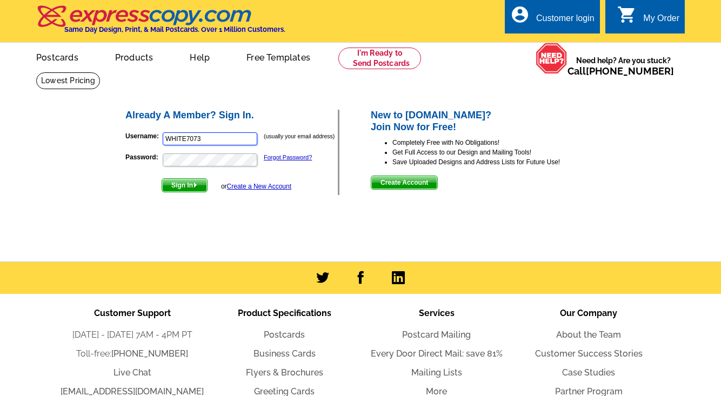 Image resolution: width=721 pixels, height=396 pixels. Describe the element at coordinates (404, 183) in the screenshot. I see `button: Create Account` at that location.